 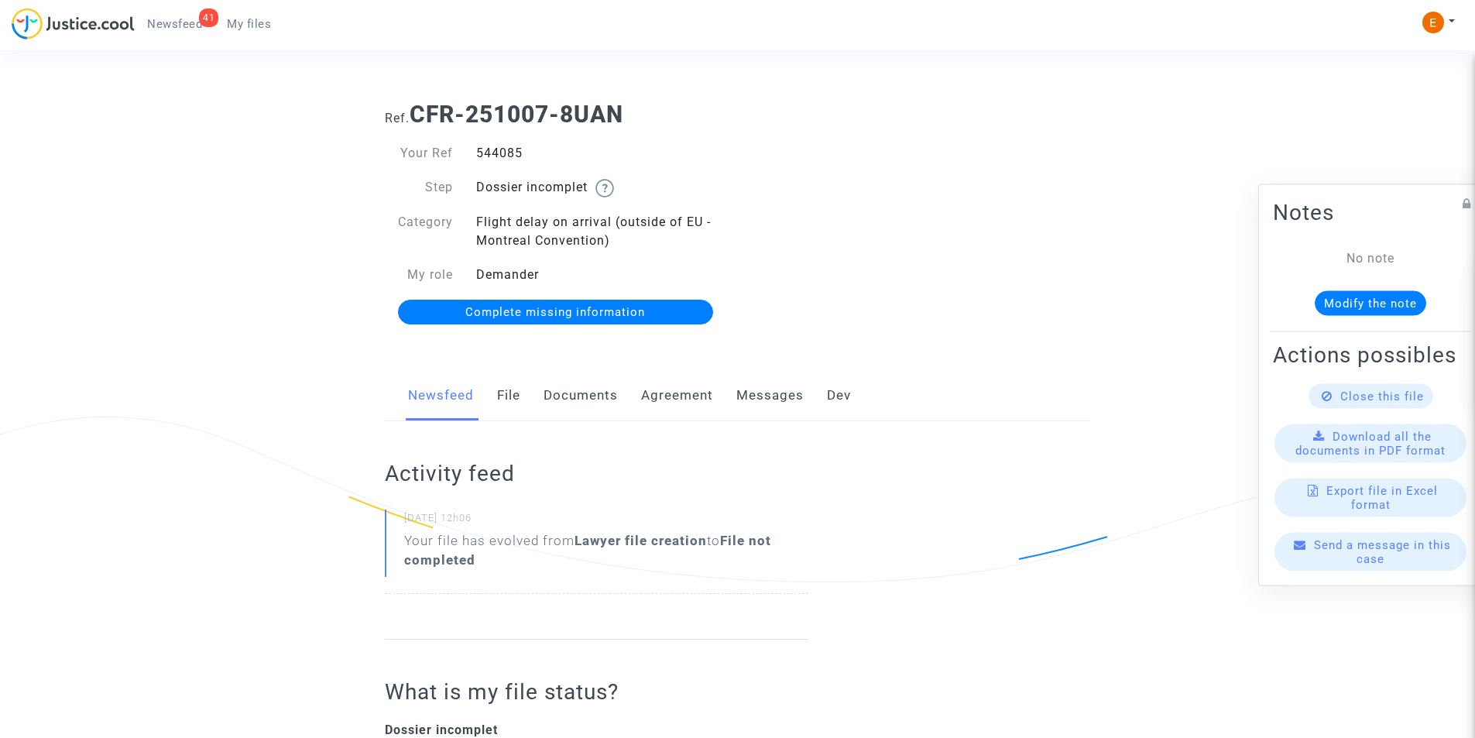 What do you see at coordinates (677, 396) in the screenshot?
I see `a: Agreement` at bounding box center [677, 396].